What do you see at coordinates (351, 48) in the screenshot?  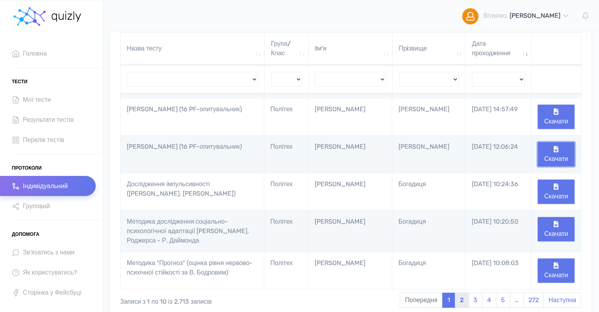 I see `th: Iм'я: активувати для сортування стовпців за зростанням` at bounding box center [351, 48].